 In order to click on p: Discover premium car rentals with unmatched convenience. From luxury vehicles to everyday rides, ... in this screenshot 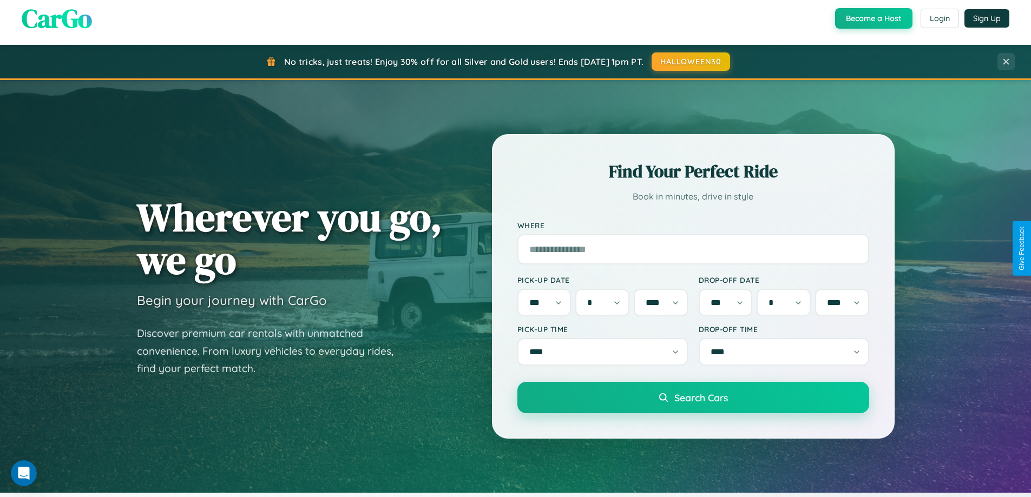, I will do `click(272, 351)`.